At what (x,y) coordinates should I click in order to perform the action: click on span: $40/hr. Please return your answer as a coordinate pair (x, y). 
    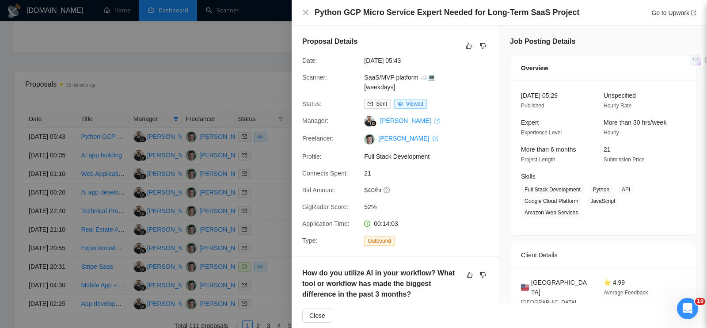
    Looking at the image, I should click on (430, 190).